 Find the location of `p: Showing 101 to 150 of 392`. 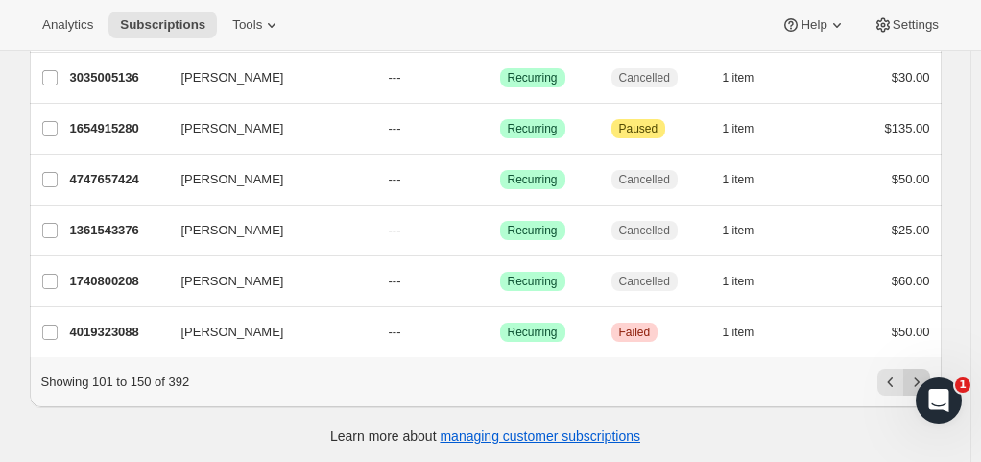

p: Showing 101 to 150 of 392 is located at coordinates (115, 382).